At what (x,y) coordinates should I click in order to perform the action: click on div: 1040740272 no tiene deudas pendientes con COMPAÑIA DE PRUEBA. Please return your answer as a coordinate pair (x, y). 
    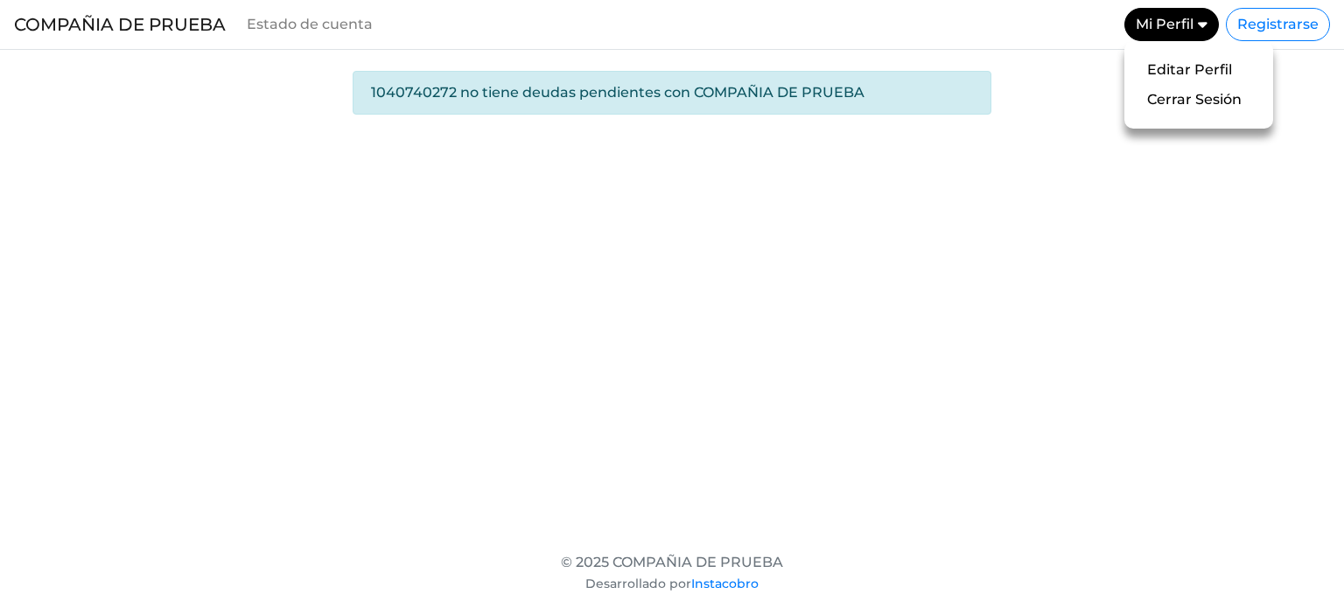
    Looking at the image, I should click on (672, 93).